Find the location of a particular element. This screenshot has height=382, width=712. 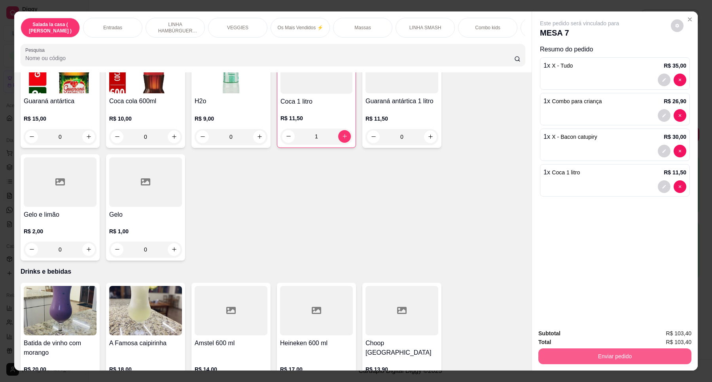

button: Enviar pedido is located at coordinates (615, 356).